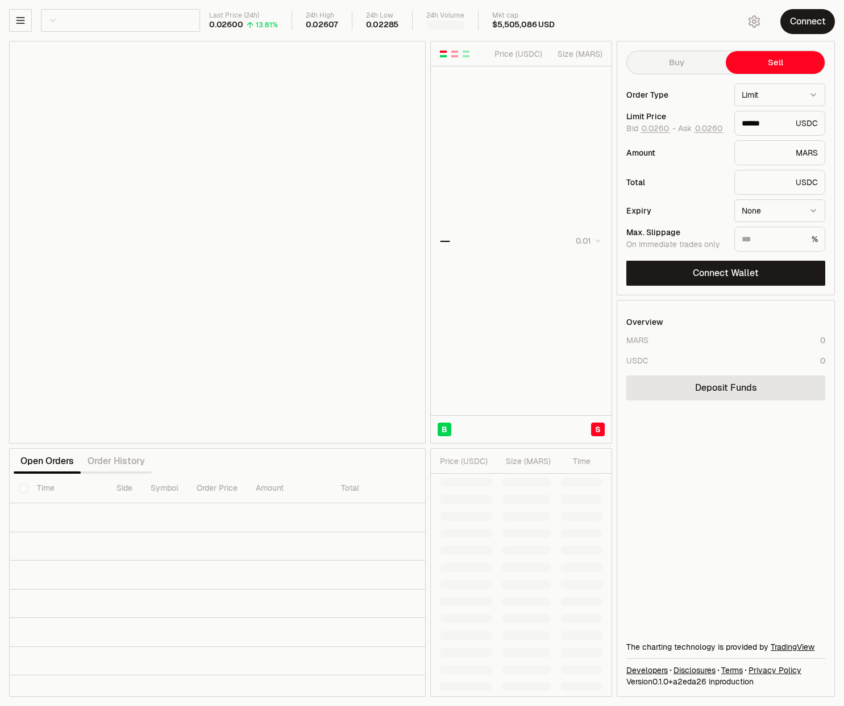 The width and height of the screenshot is (844, 706). Describe the element at coordinates (436, 489) in the screenshot. I see `th: Value` at that location.